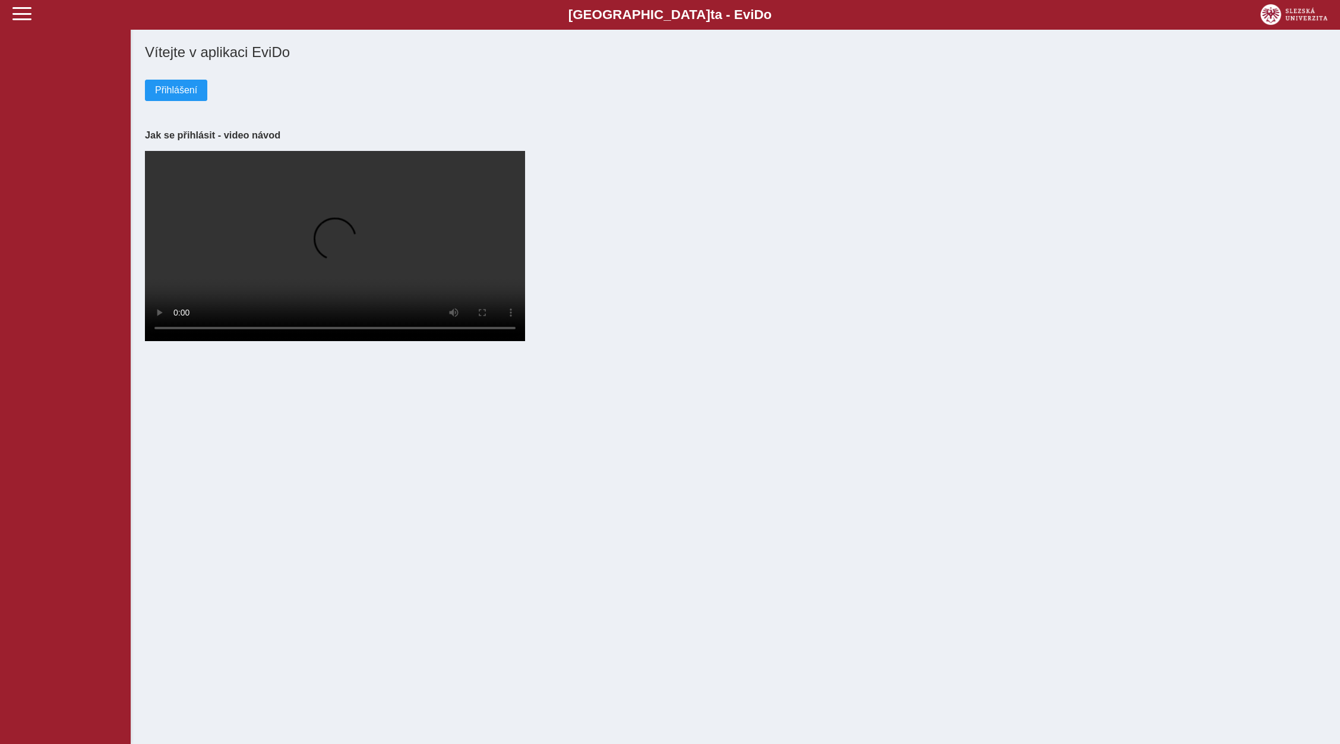  I want to click on span: o, so click(768, 14).